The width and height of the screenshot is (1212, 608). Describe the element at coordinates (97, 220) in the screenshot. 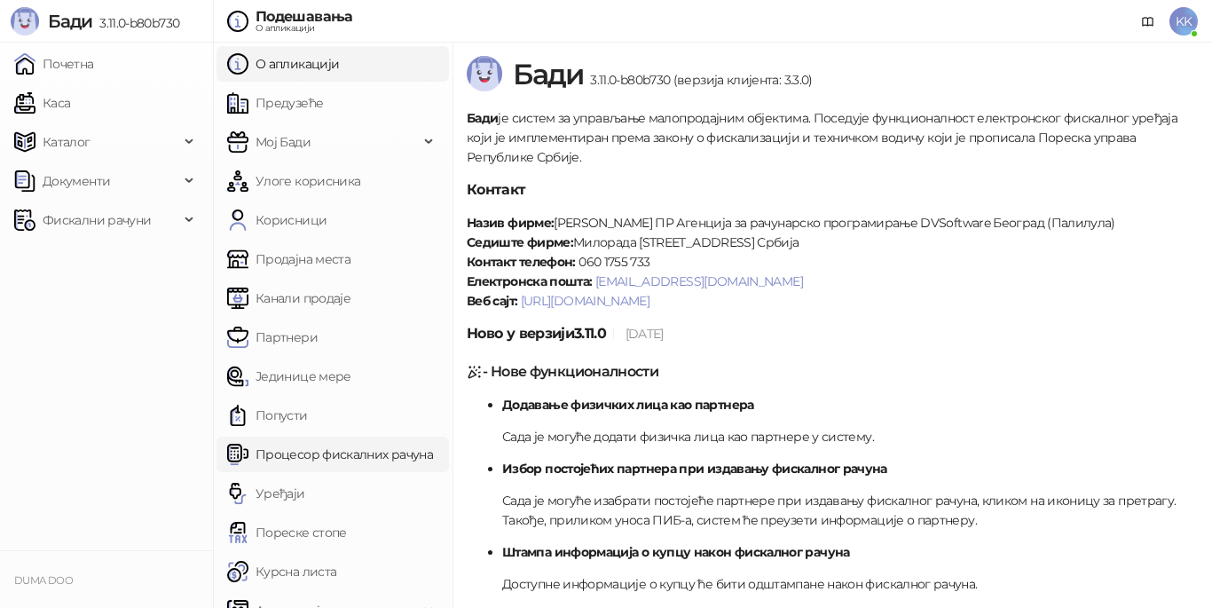

I see `span: Фискални рачуни` at that location.